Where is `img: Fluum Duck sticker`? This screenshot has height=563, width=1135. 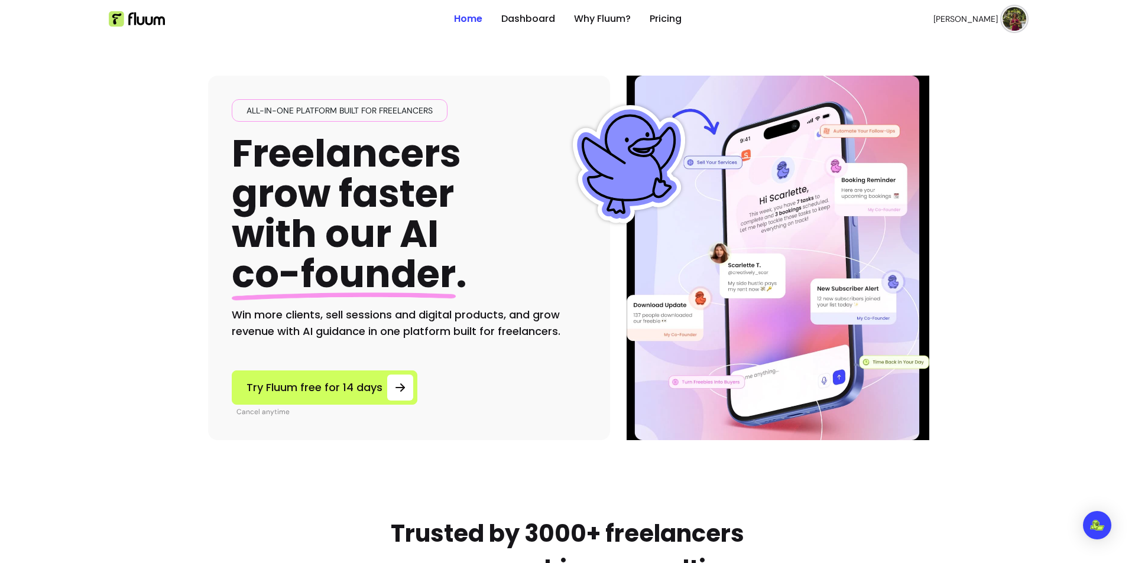 img: Fluum Duck sticker is located at coordinates (629, 164).